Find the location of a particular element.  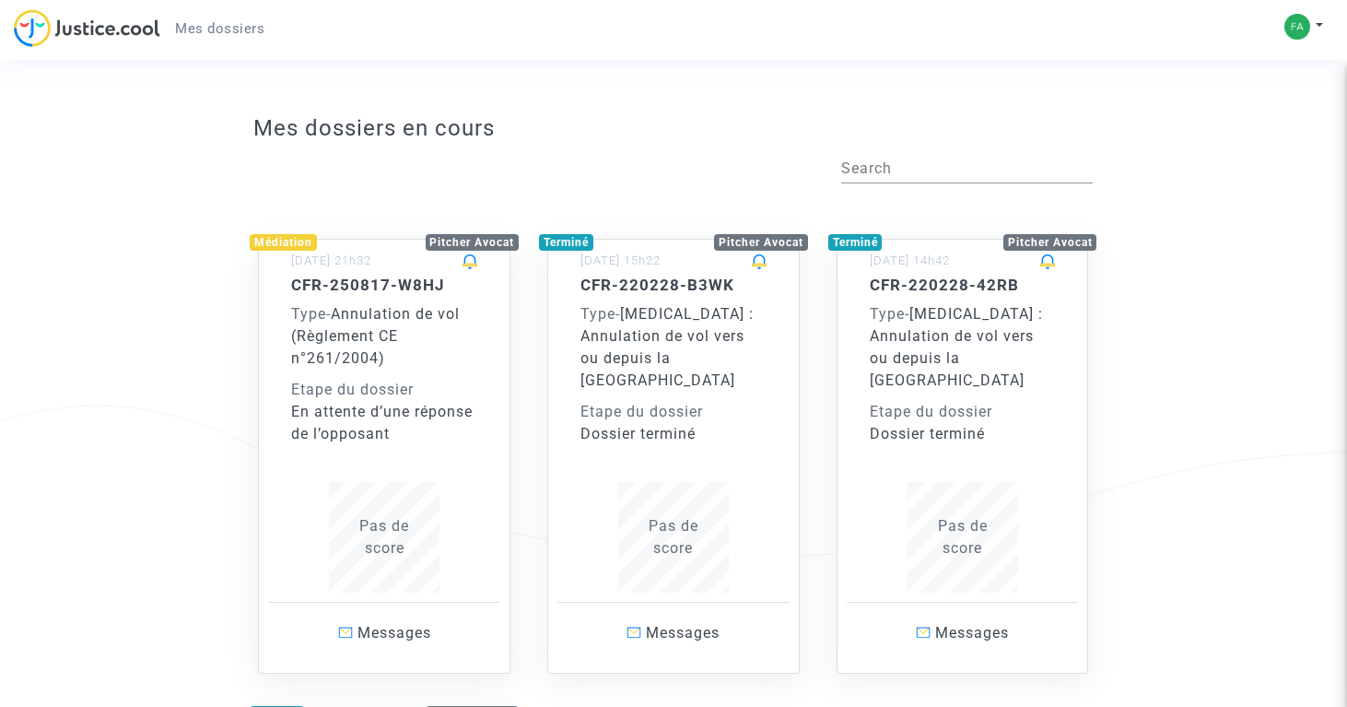

span: Annulation de vol (Règlement CE n°261/2004) is located at coordinates (375, 335).